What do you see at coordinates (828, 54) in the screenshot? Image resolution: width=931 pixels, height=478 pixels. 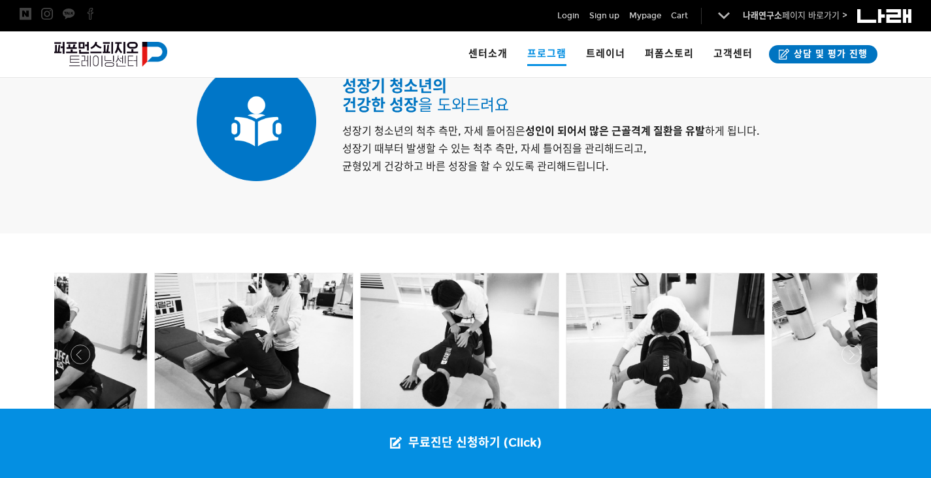 I see `span: 상담 및 평가 진행` at bounding box center [828, 54].